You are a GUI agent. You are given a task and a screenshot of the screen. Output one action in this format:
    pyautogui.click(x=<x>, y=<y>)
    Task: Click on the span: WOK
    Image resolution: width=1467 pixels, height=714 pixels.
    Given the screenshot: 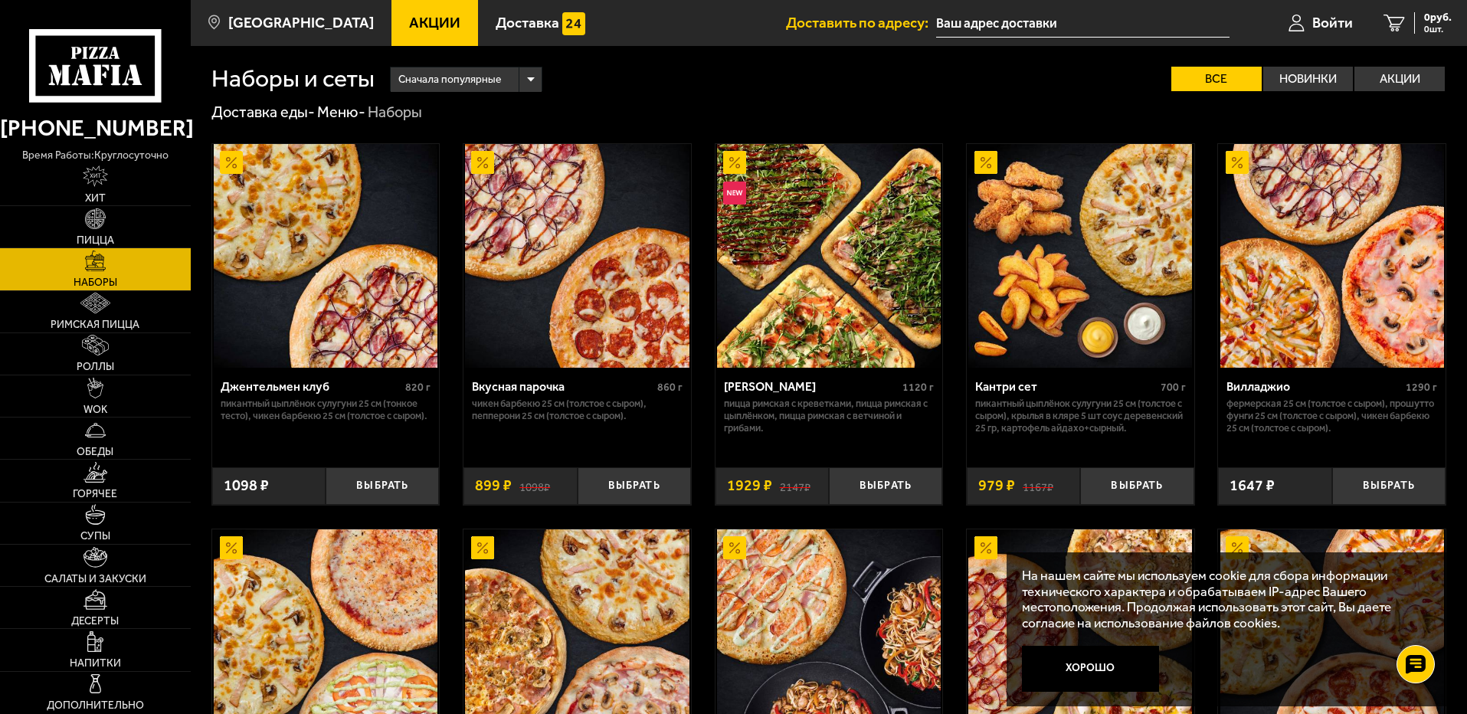 What is the action you would take?
    pyautogui.click(x=95, y=410)
    